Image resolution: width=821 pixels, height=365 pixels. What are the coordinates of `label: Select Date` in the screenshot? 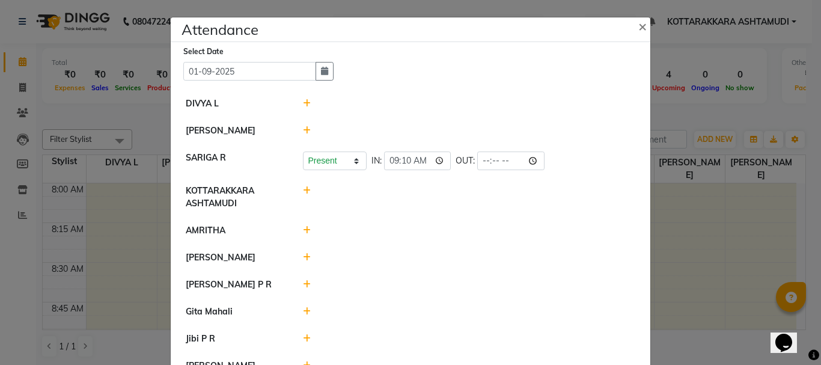 It's located at (203, 52).